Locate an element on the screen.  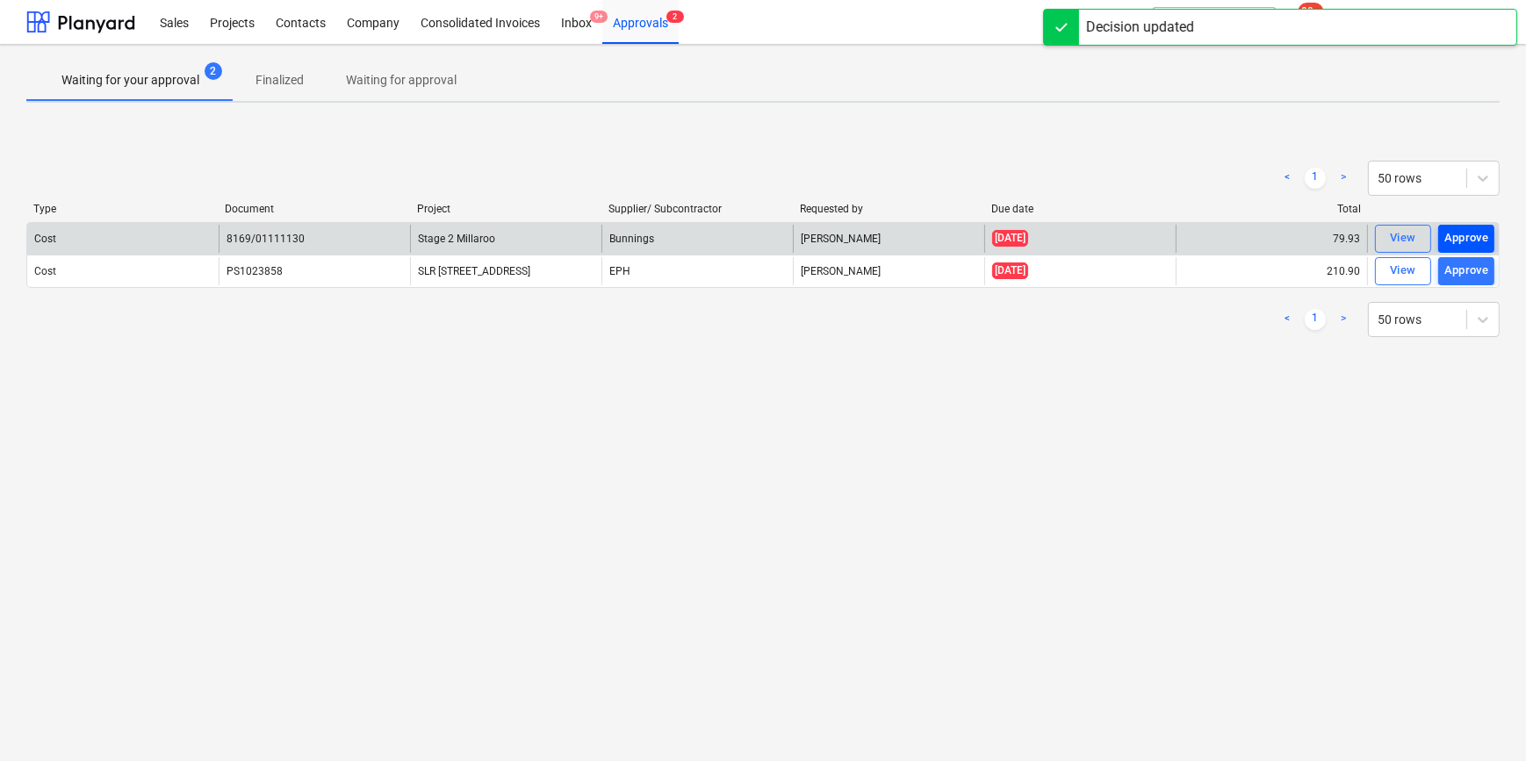
div: Project is located at coordinates (506, 209).